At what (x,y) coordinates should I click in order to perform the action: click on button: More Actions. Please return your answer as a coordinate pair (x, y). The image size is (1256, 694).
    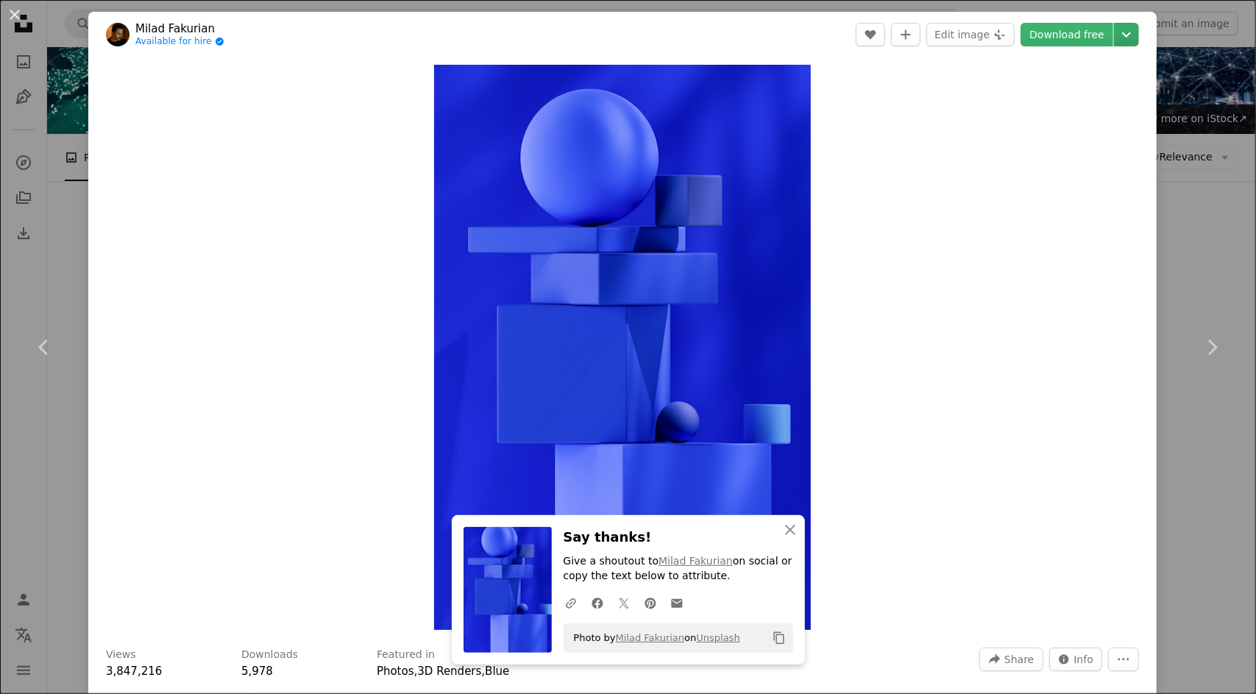
    Looking at the image, I should click on (1124, 659).